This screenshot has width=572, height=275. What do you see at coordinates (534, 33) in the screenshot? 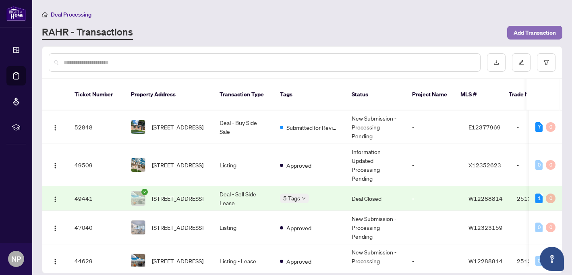
I see `span: Add Transaction` at bounding box center [534, 33].